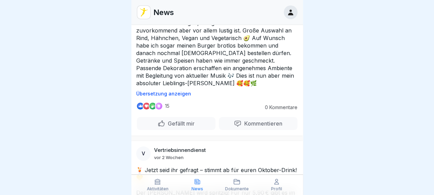  Describe the element at coordinates (157, 189) in the screenshot. I see `p: Aktivitäten` at that location.